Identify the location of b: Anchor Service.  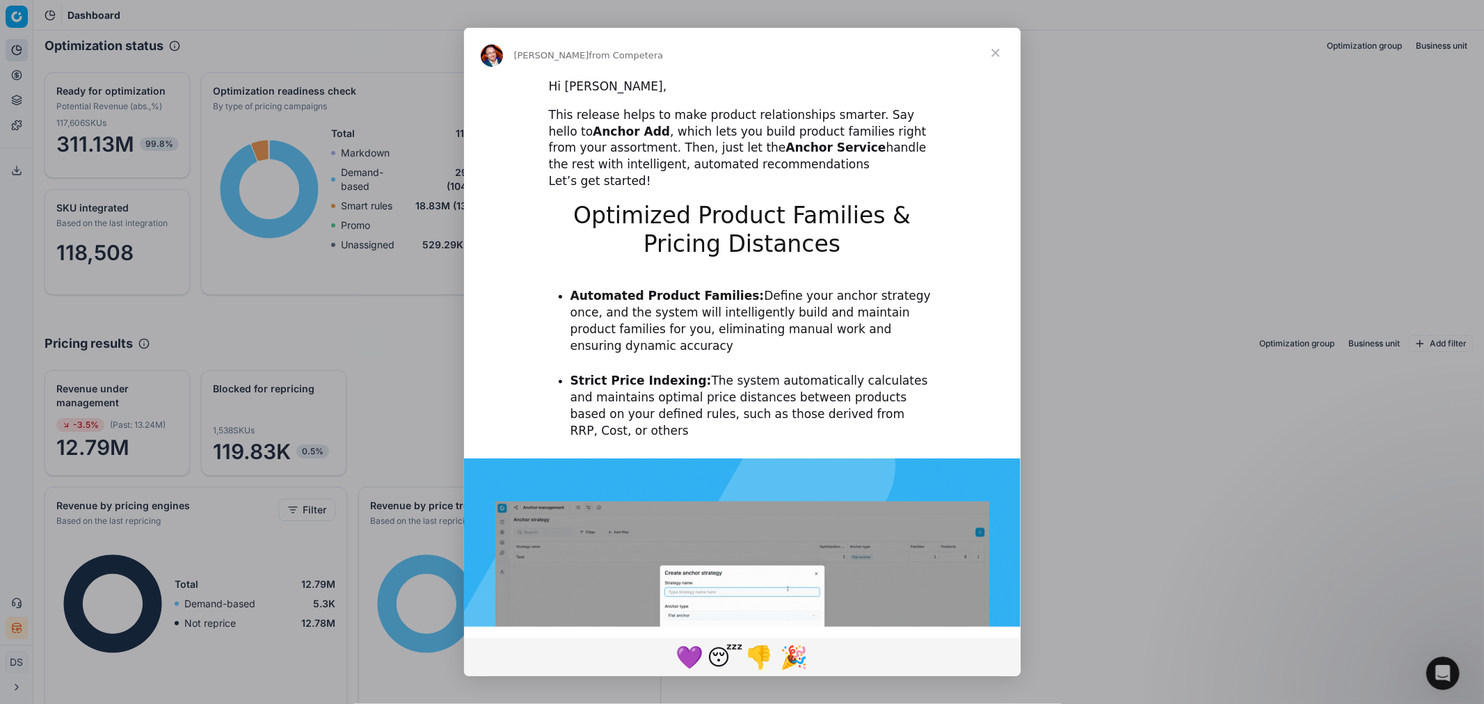
(836, 148).